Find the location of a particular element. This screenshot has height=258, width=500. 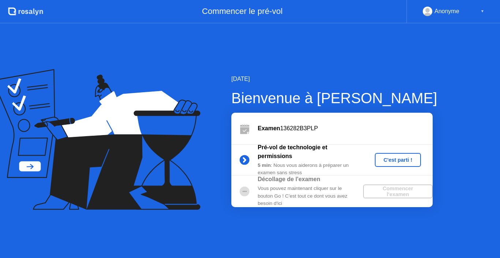

b: Examen is located at coordinates (268, 128).